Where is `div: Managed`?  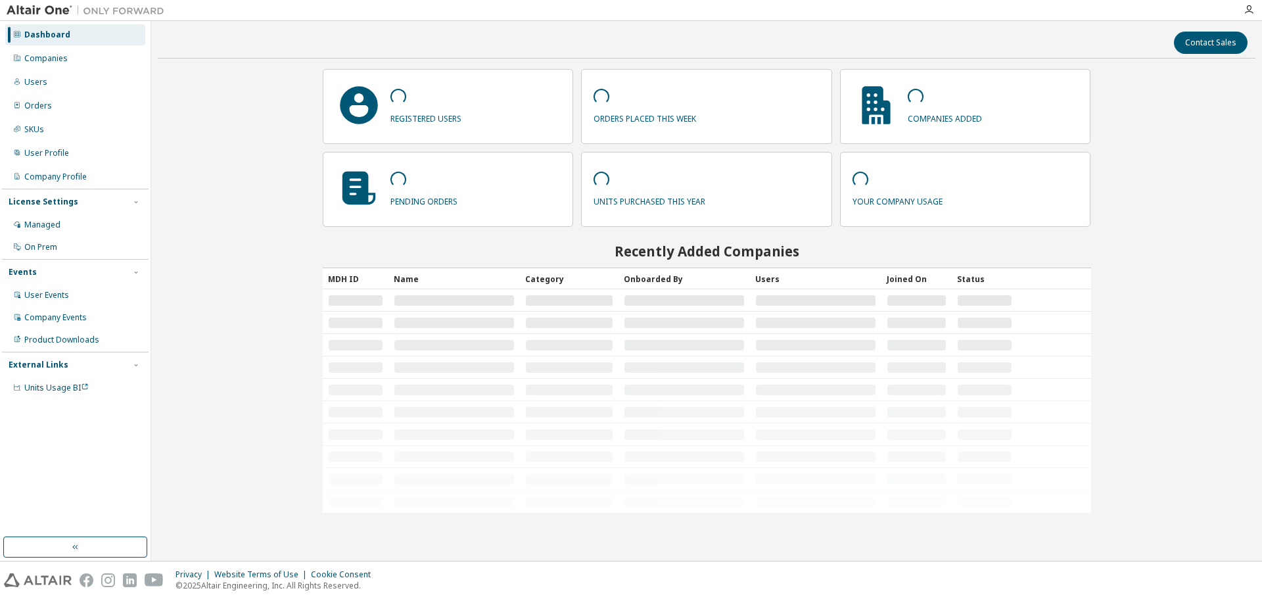
div: Managed is located at coordinates (42, 225).